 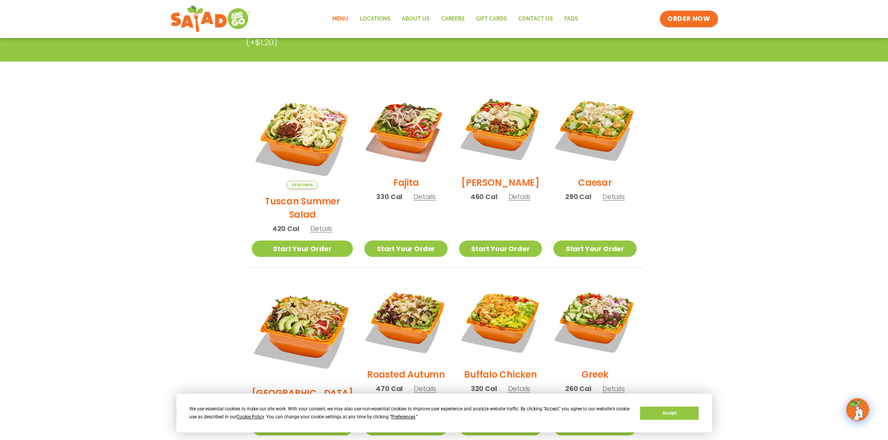 What do you see at coordinates (536, 19) in the screenshot?
I see `a: Contact Us` at bounding box center [536, 19].